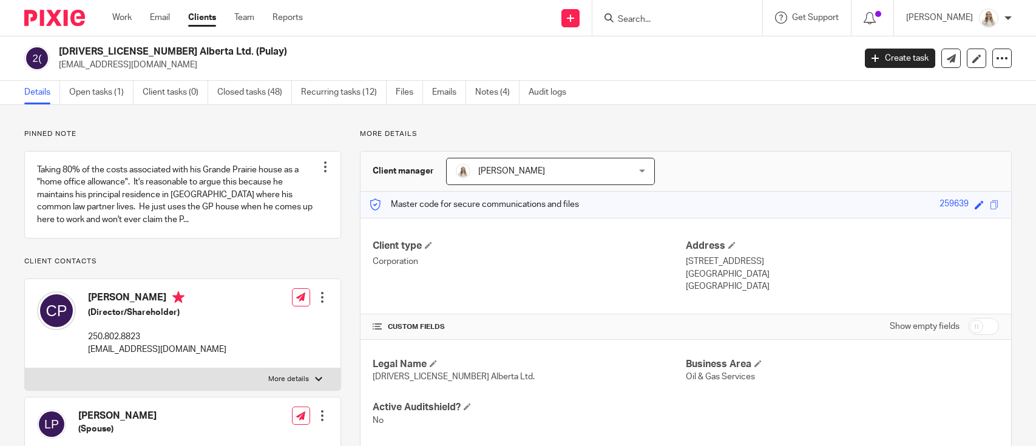 The image size is (1036, 446). What do you see at coordinates (101, 92) in the screenshot?
I see `a: Open tasks (1)` at bounding box center [101, 92].